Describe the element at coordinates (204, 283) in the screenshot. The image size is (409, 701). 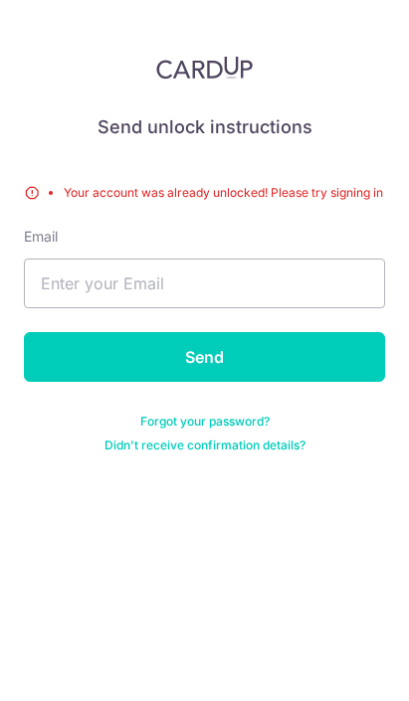
I see `input: Enter your Email` at that location.